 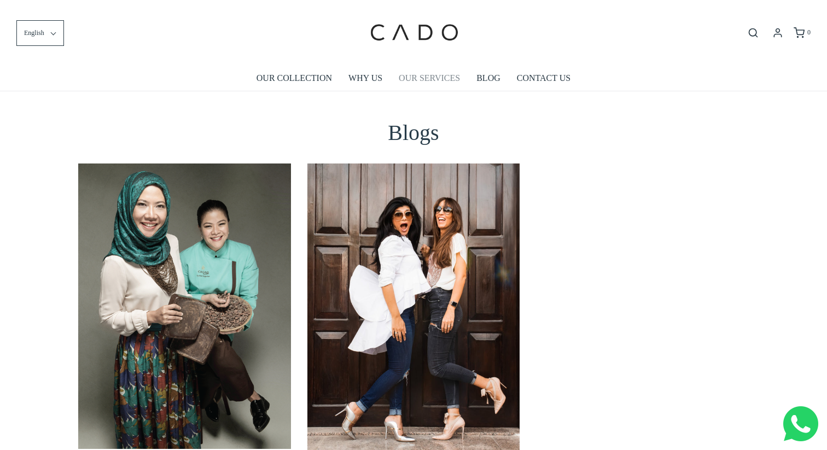 What do you see at coordinates (40, 33) in the screenshot?
I see `button: English` at bounding box center [40, 33].